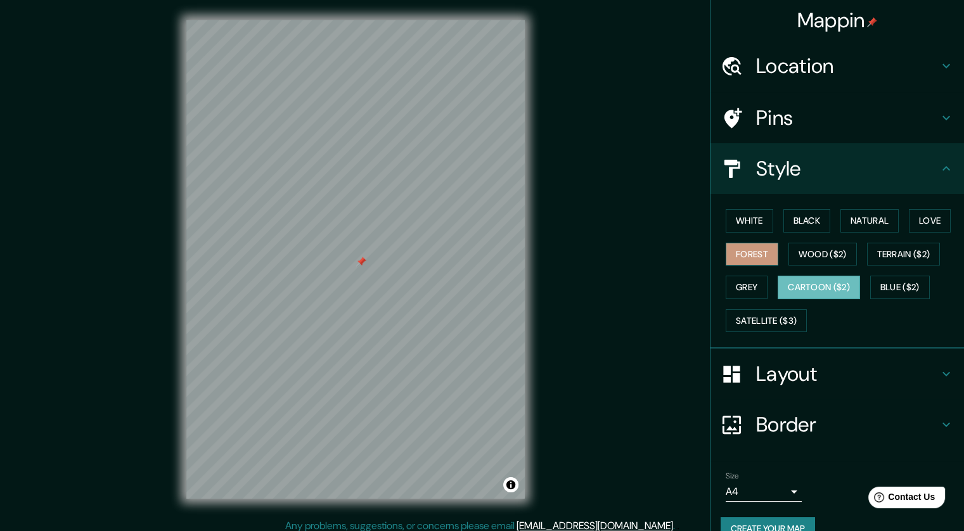  I want to click on div: Style, so click(837, 169).